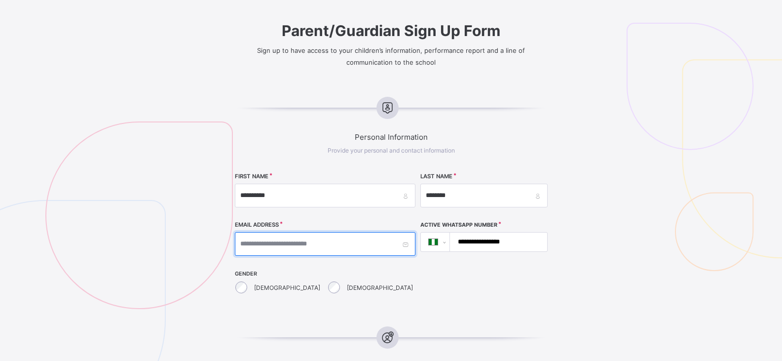 The image size is (782, 361). What do you see at coordinates (325, 273) in the screenshot?
I see `span: GENDER` at bounding box center [325, 273].